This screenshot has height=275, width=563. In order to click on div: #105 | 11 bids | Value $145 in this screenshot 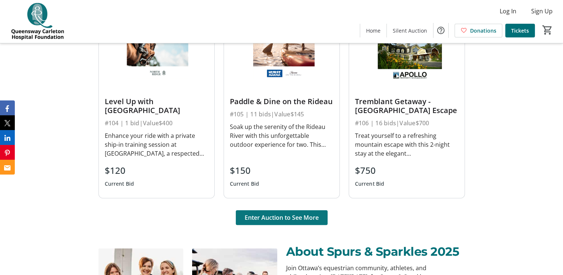, I will do `click(282, 114)`.